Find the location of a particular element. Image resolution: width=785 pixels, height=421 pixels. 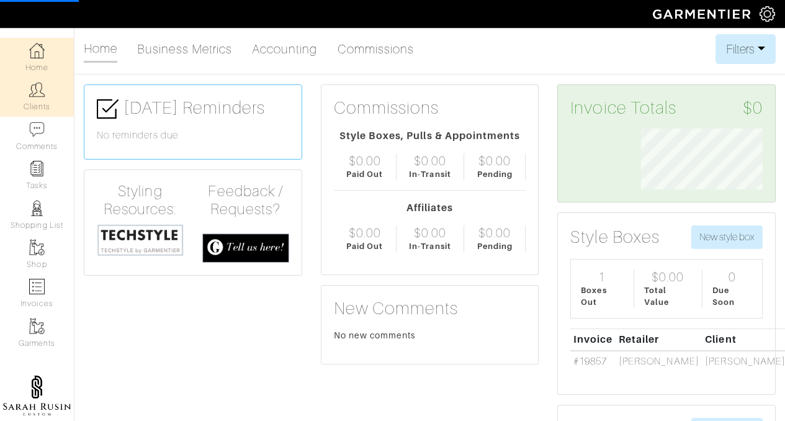

img: comment-icon-a0a6a9ef722e966f86d9cbdc48e553b5cf19dbc54f86b18d962a5391bc8f6eb6.png is located at coordinates (37, 129).